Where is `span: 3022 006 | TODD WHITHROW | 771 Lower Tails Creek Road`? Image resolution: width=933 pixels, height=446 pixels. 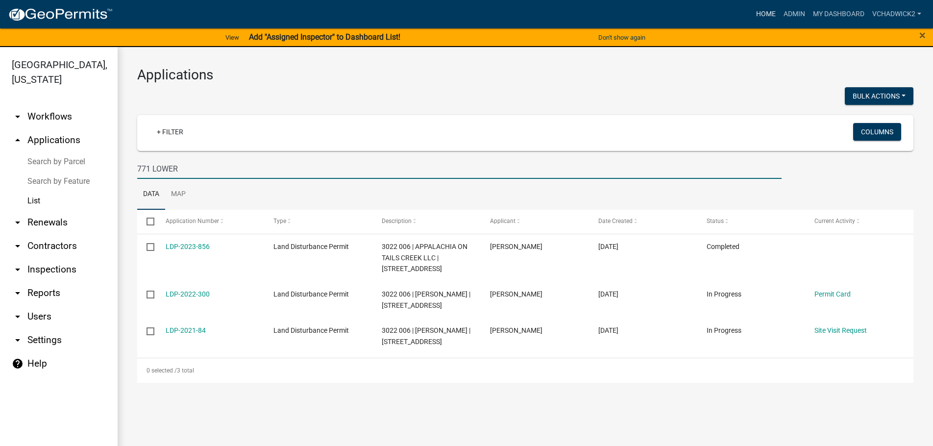 span: 3022 006 | TODD WHITHROW | 771 Lower Tails Creek Road is located at coordinates (426, 336).